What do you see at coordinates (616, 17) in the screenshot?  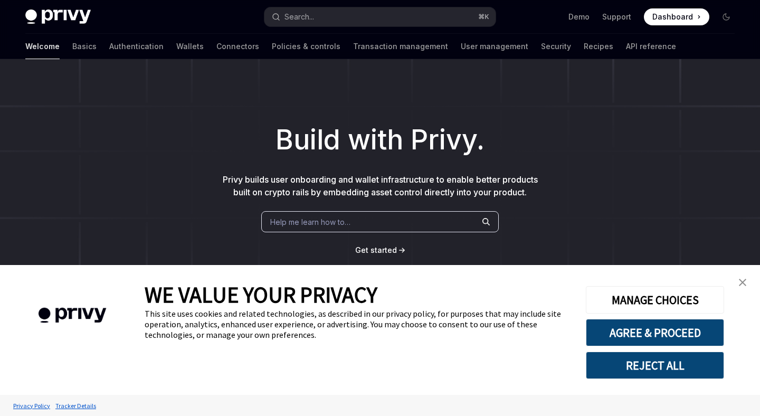 I see `a: Support` at bounding box center [616, 17].